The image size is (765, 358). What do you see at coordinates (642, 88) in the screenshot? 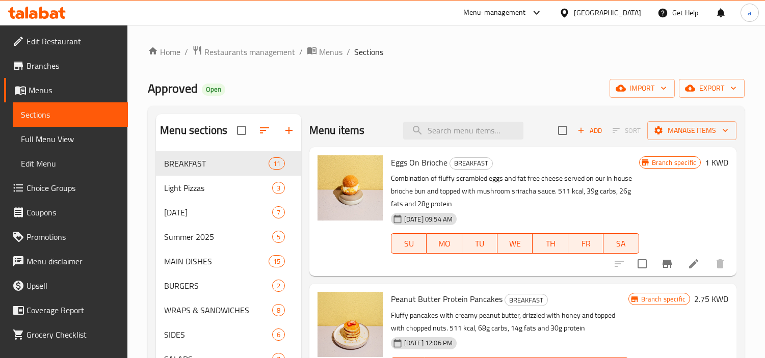
I see `button: import` at bounding box center [642, 88].